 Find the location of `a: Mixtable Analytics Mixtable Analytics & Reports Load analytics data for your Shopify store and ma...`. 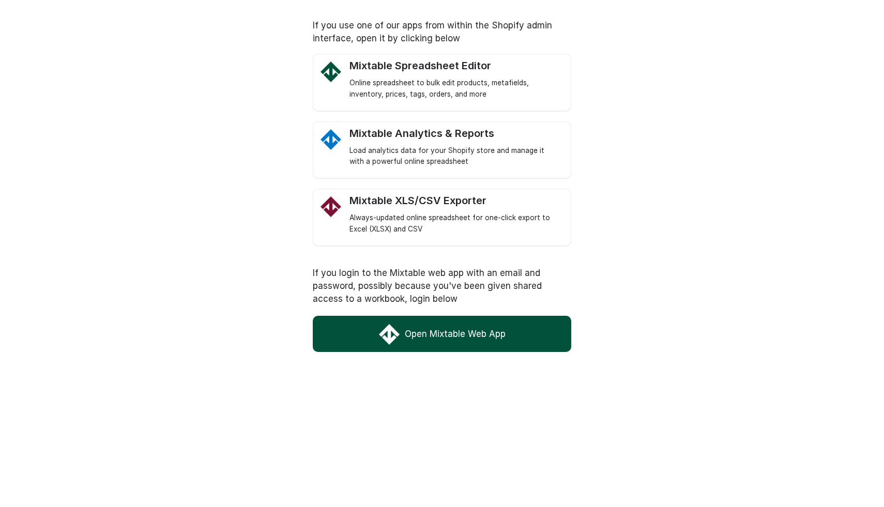

a: Mixtable Analytics Mixtable Analytics & Reports Load analytics data for your Shopify store and ma... is located at coordinates (455, 147).